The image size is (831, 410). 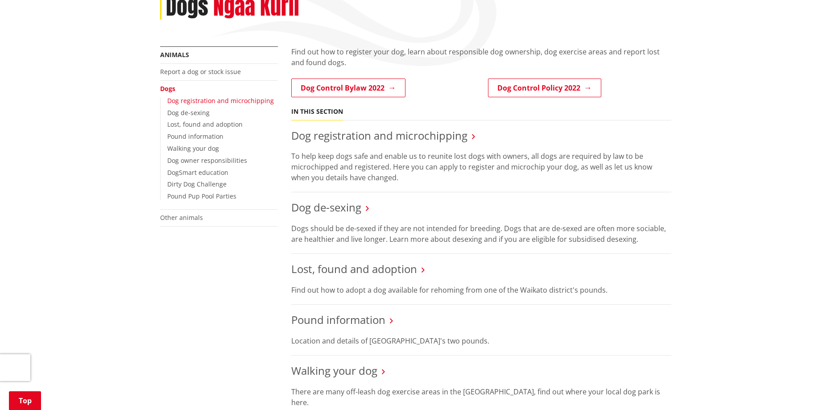 I want to click on a: Top, so click(x=25, y=400).